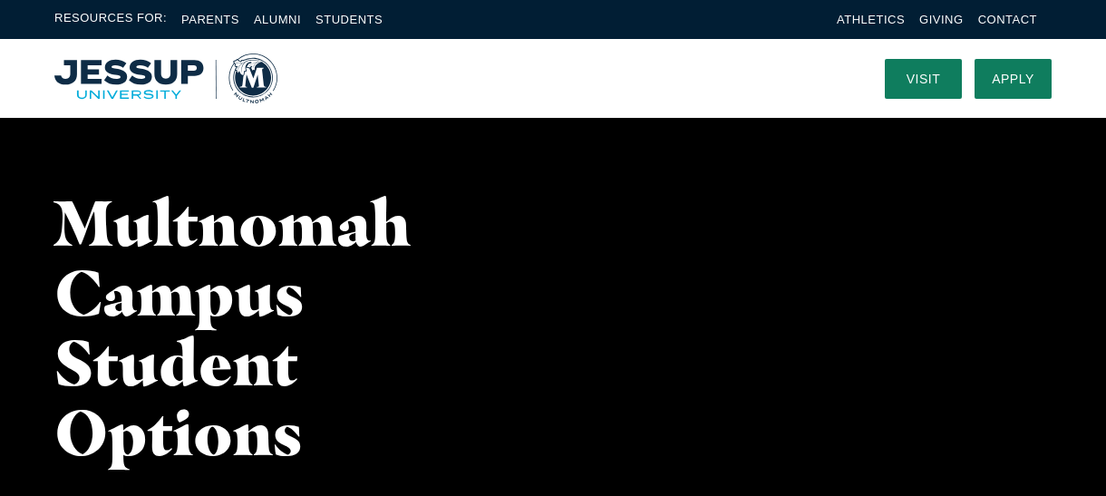 This screenshot has height=496, width=1106. Describe the element at coordinates (941, 19) in the screenshot. I see `a: Giving` at that location.